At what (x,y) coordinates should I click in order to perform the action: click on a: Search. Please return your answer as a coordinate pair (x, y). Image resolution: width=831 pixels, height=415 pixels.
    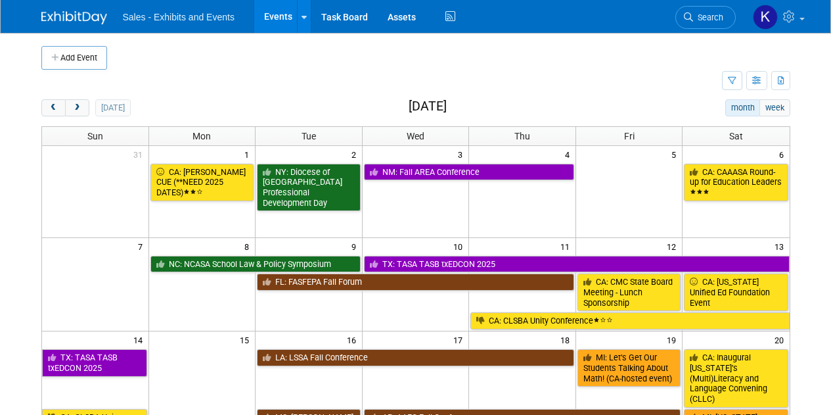
    Looking at the image, I should click on (706, 17).